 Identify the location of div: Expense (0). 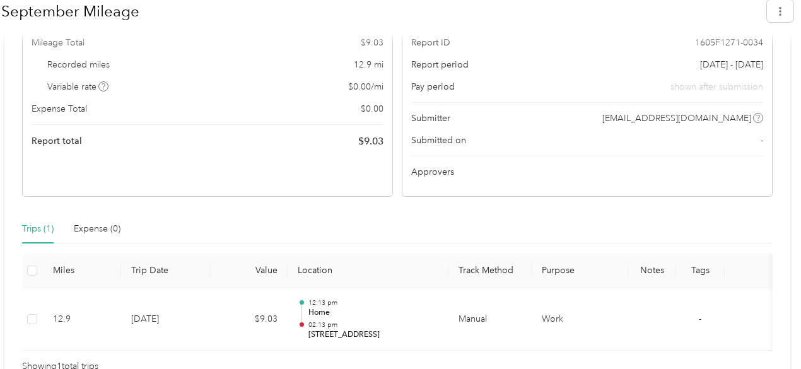
(97, 229).